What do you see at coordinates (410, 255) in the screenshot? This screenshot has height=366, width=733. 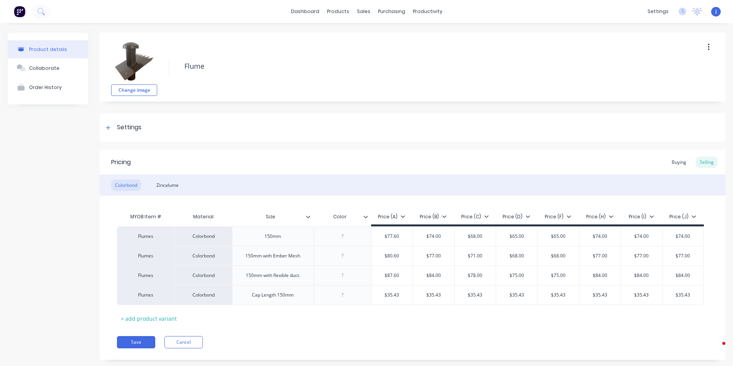 I see `div: FlumesColorbond150mm with Ember Mesh$80.60$77.00$71.00$68.00$68.00$77.00$77.00$77.00` at bounding box center [410, 255].